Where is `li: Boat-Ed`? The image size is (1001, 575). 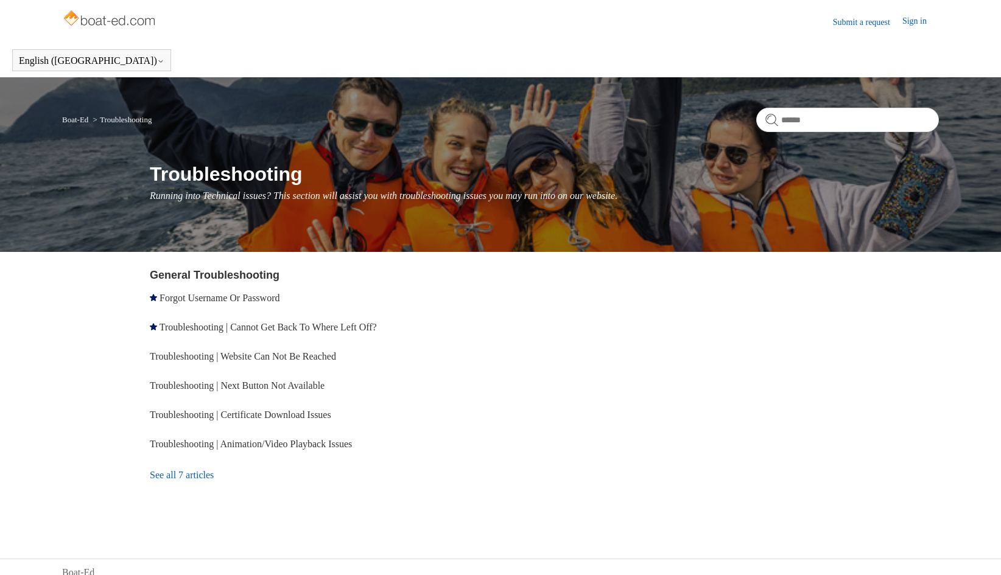 li: Boat-Ed is located at coordinates (76, 119).